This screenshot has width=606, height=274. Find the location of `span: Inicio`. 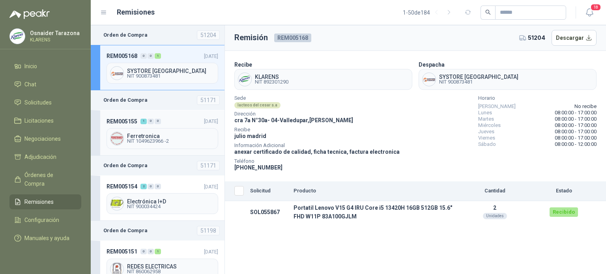

span: Inicio is located at coordinates (31, 66).